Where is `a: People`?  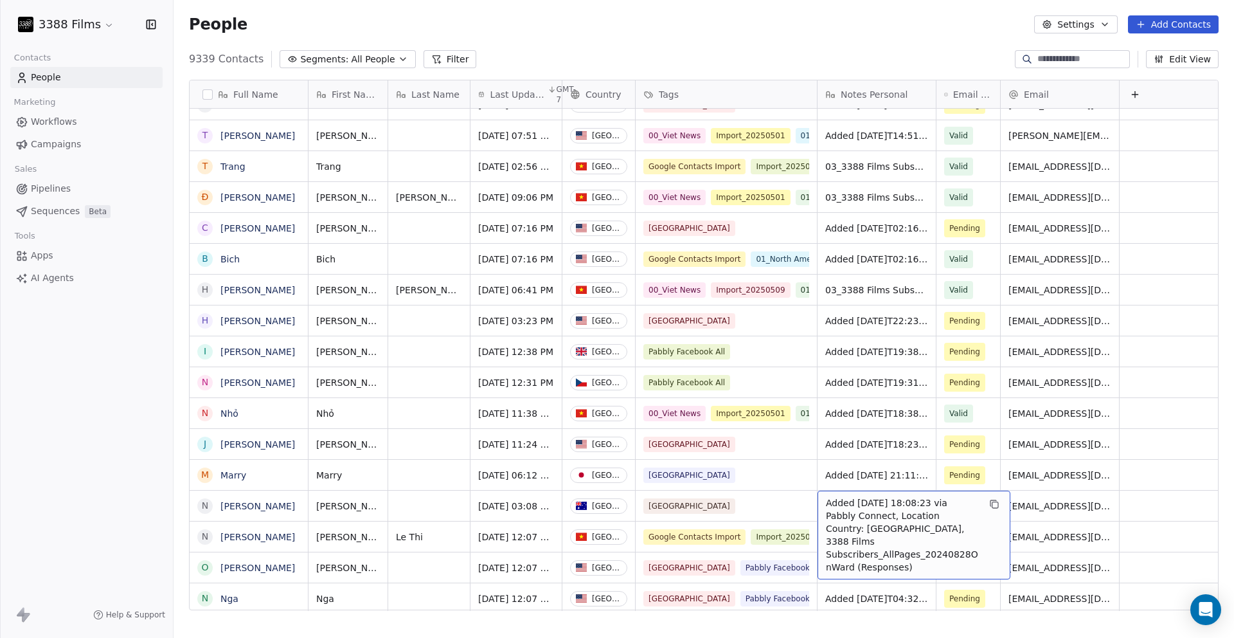 a: People is located at coordinates (86, 77).